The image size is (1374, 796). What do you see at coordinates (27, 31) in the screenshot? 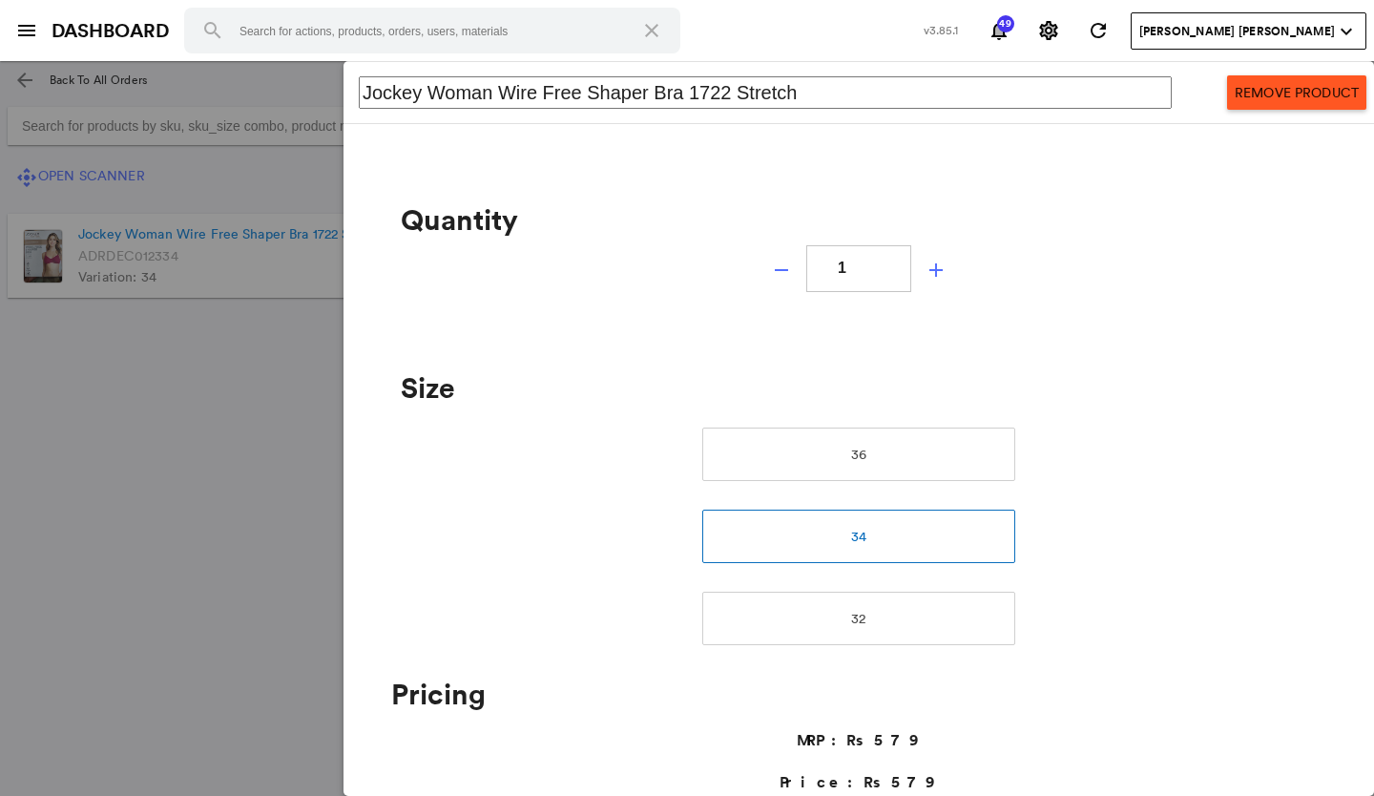
I see `button: open sidebar` at bounding box center [27, 31].